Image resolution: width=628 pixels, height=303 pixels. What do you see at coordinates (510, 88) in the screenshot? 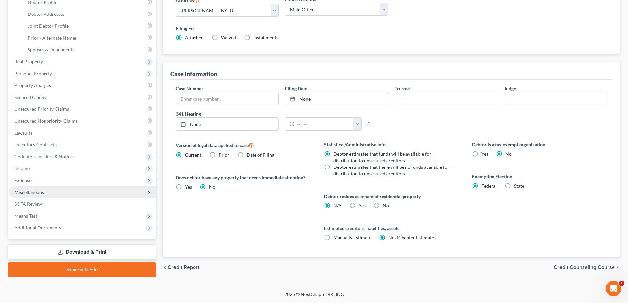
I see `label: Judge` at bounding box center [510, 88].